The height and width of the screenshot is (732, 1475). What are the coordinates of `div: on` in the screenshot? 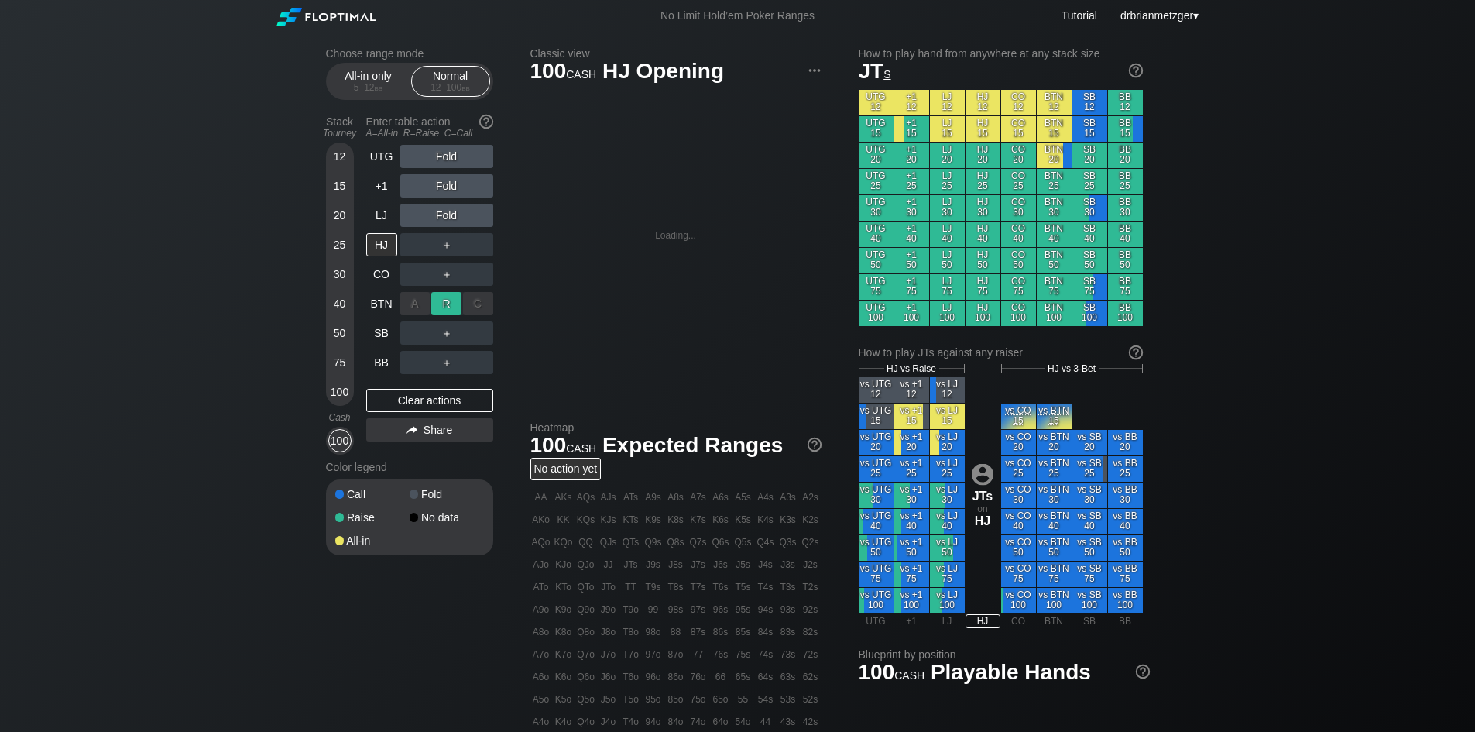 It's located at (983, 495).